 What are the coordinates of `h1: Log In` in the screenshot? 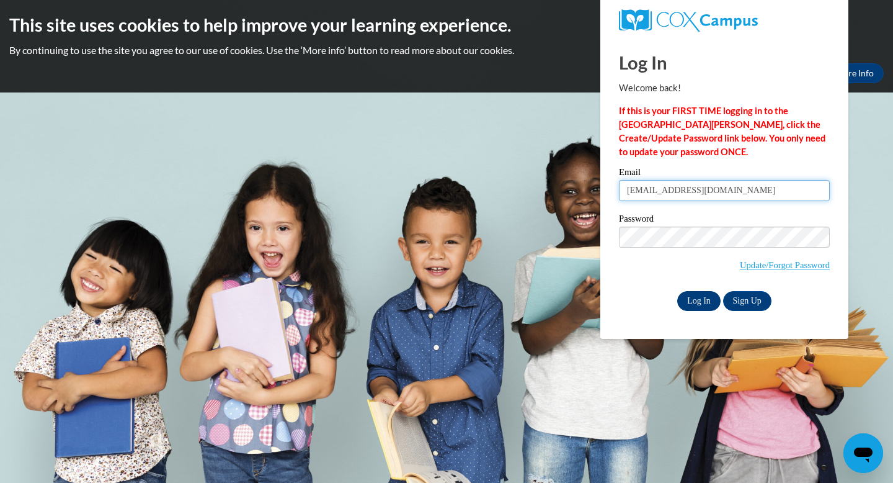 It's located at (725, 62).